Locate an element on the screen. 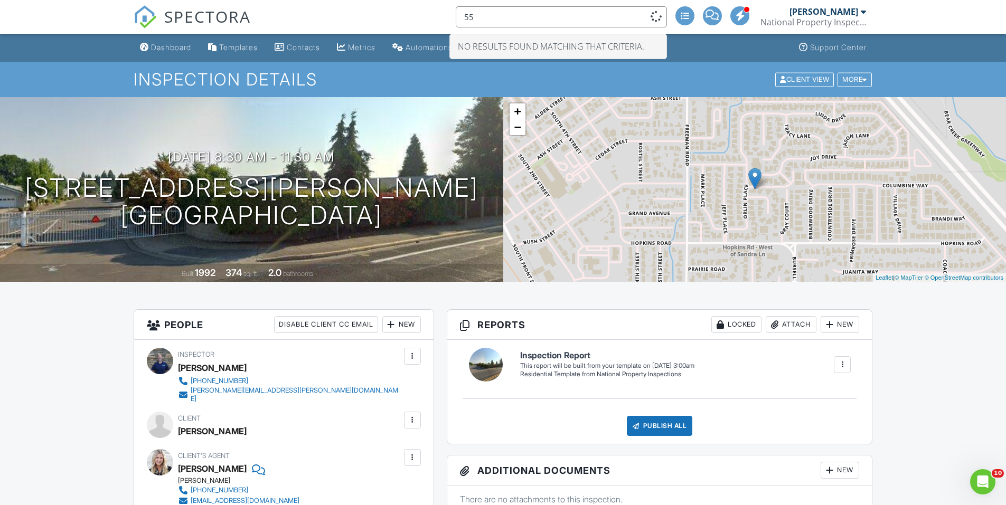 This screenshot has width=1006, height=505. a: Zoom in is located at coordinates (518, 111).